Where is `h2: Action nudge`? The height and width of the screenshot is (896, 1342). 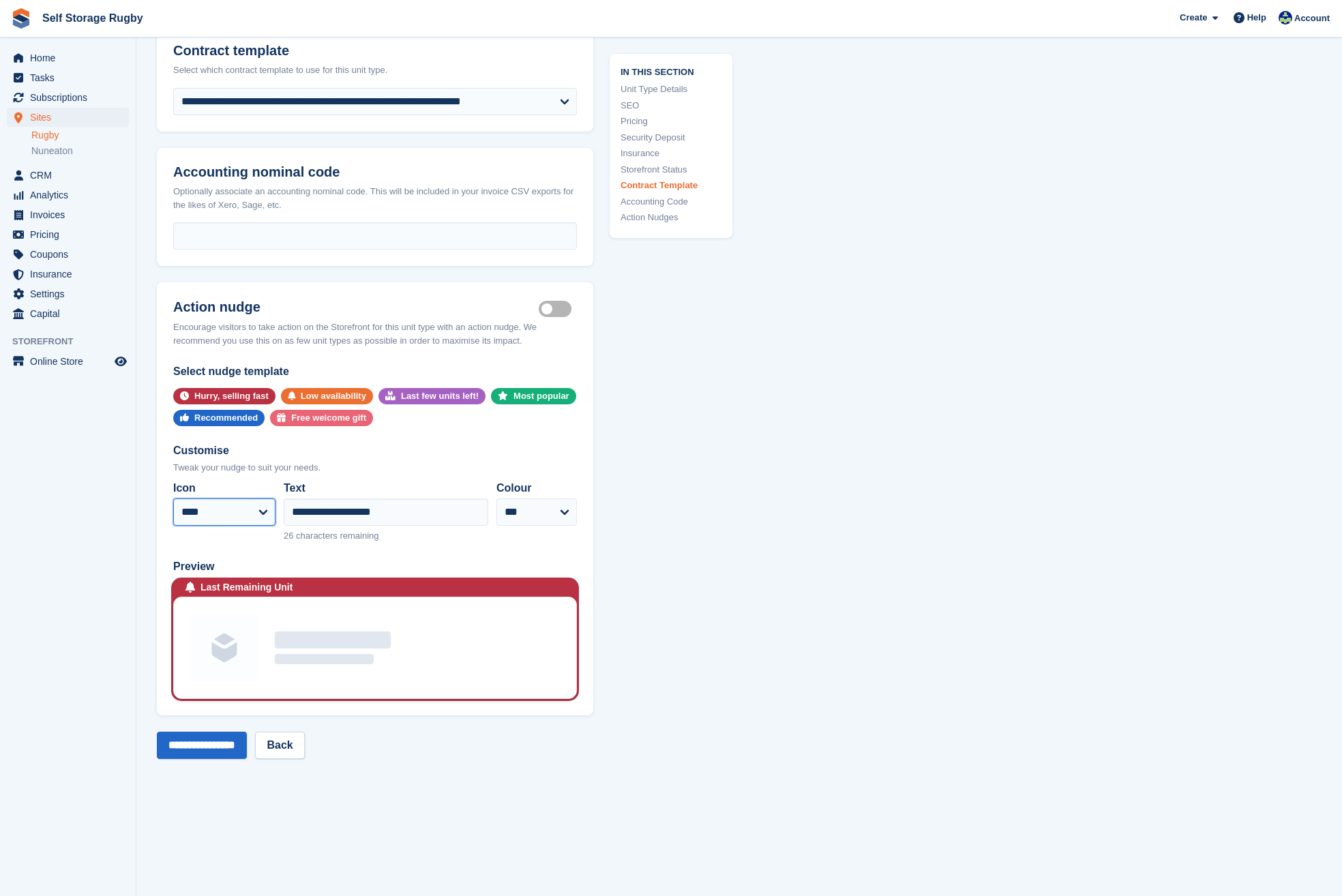 h2: Action nudge is located at coordinates (356, 307).